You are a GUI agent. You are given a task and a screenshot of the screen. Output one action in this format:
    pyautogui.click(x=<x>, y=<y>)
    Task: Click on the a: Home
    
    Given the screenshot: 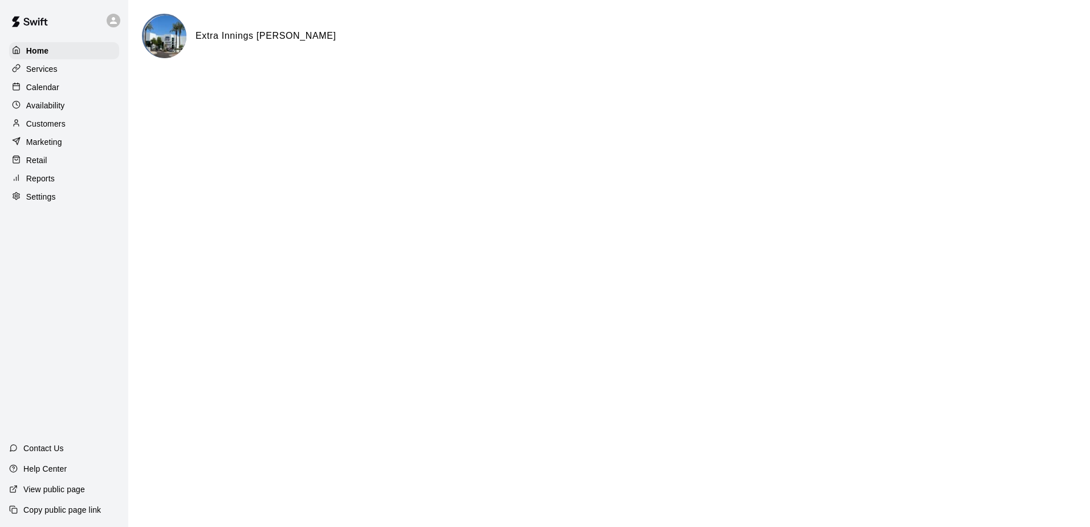 What is the action you would take?
    pyautogui.click(x=64, y=51)
    